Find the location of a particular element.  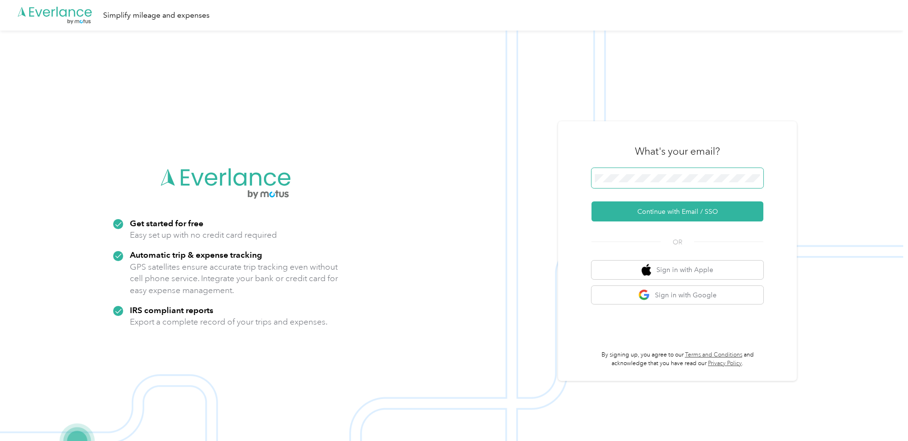

p: Easy set up with no credit card required is located at coordinates (203, 235).